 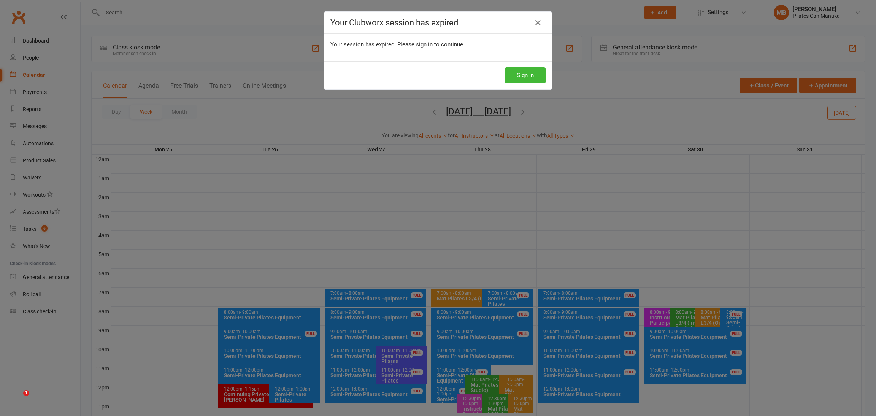 I want to click on span: Your session has expired. Please sign in to continue., so click(x=397, y=44).